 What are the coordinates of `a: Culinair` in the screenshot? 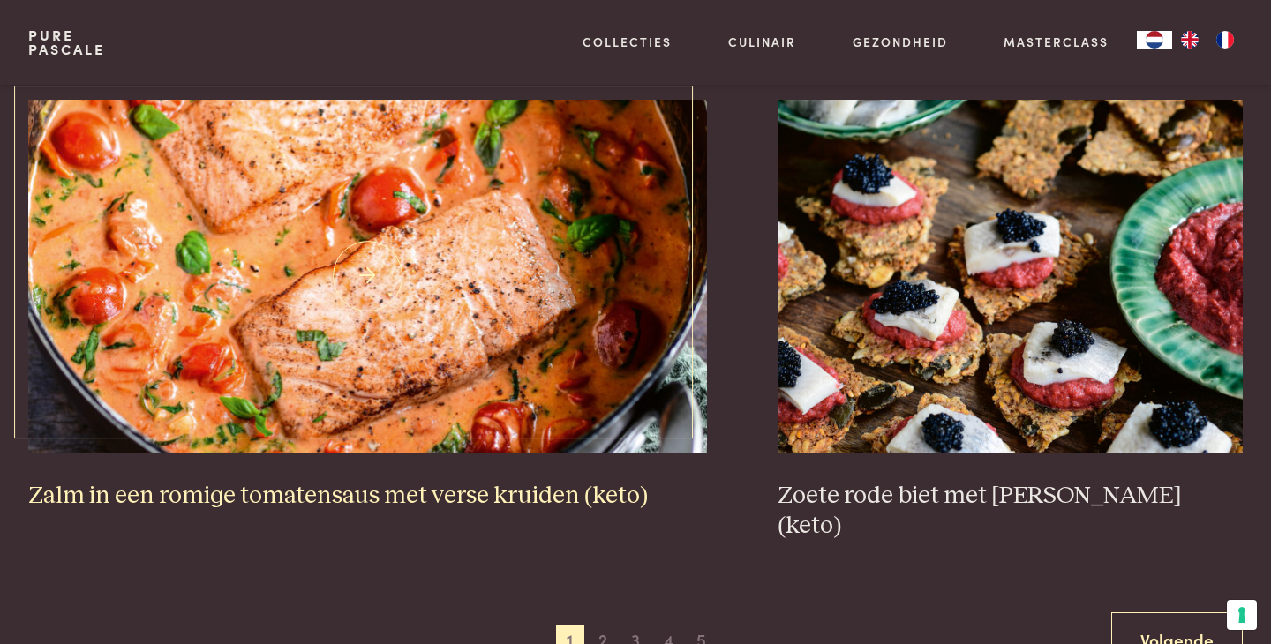 It's located at (761, 41).